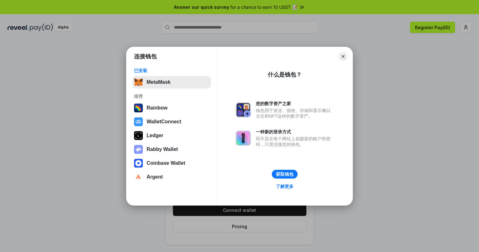 The height and width of the screenshot is (252, 479). Describe the element at coordinates (166, 163) in the screenshot. I see `div: Coinbase Wallet` at that location.